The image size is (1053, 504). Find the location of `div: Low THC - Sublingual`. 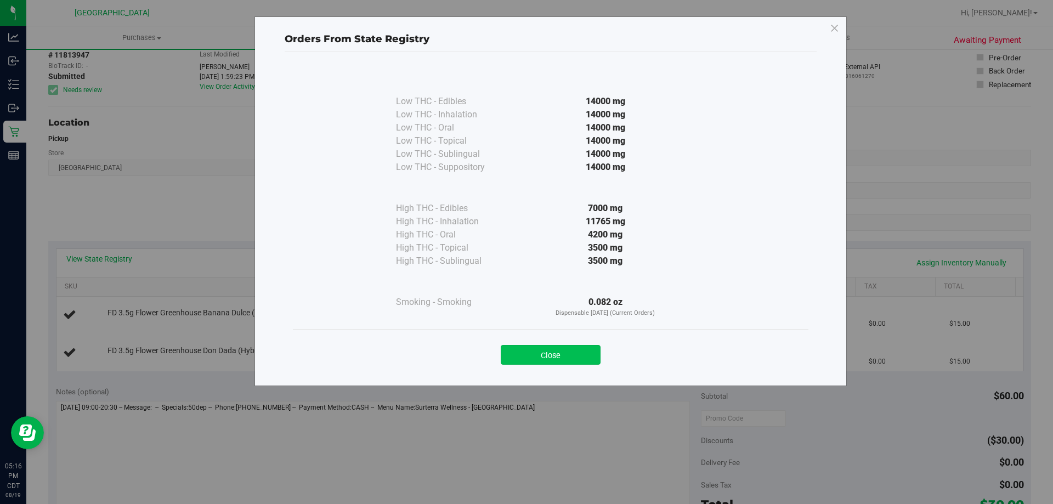

div: Low THC - Sublingual is located at coordinates (451, 154).